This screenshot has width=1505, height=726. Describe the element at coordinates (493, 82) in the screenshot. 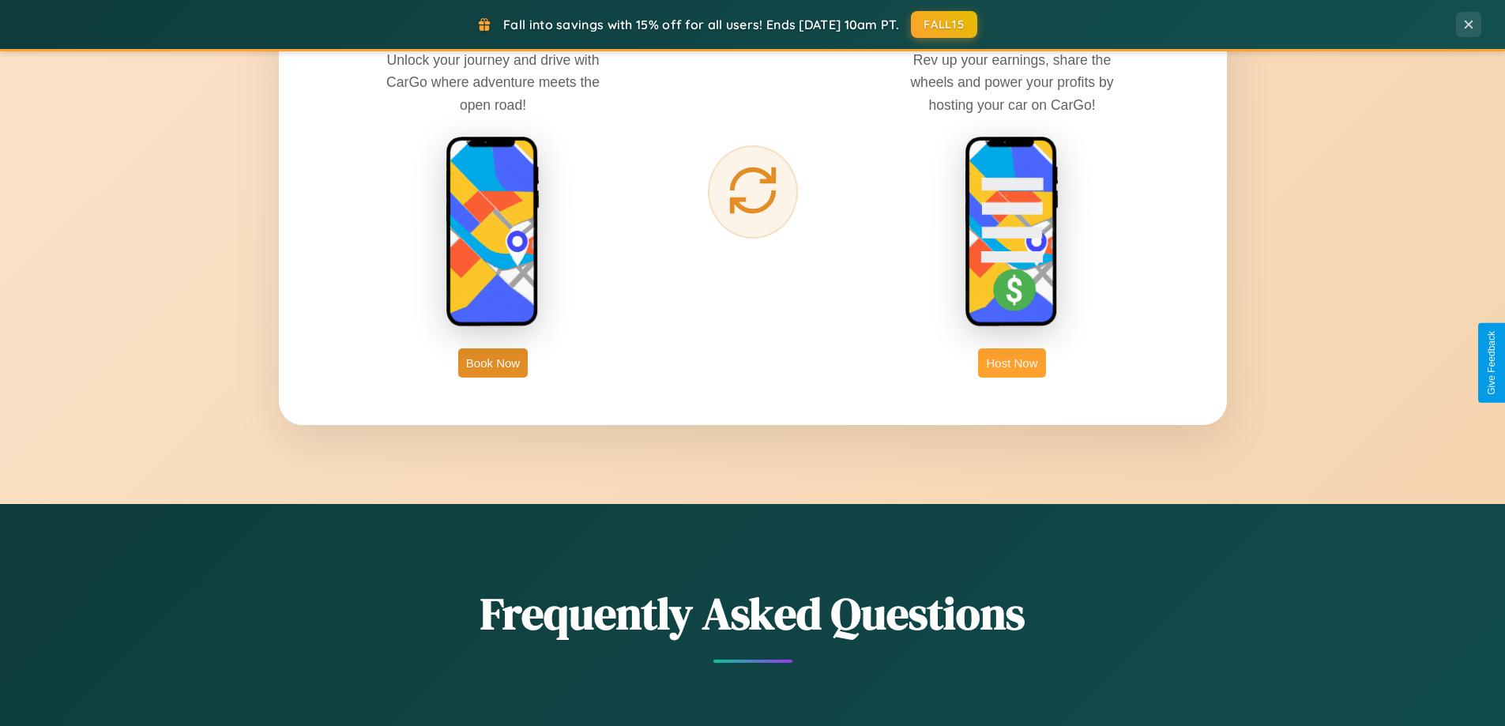

I see `p: Unlock your journey and drive with CarGo where adventure meets the open road!` at that location.